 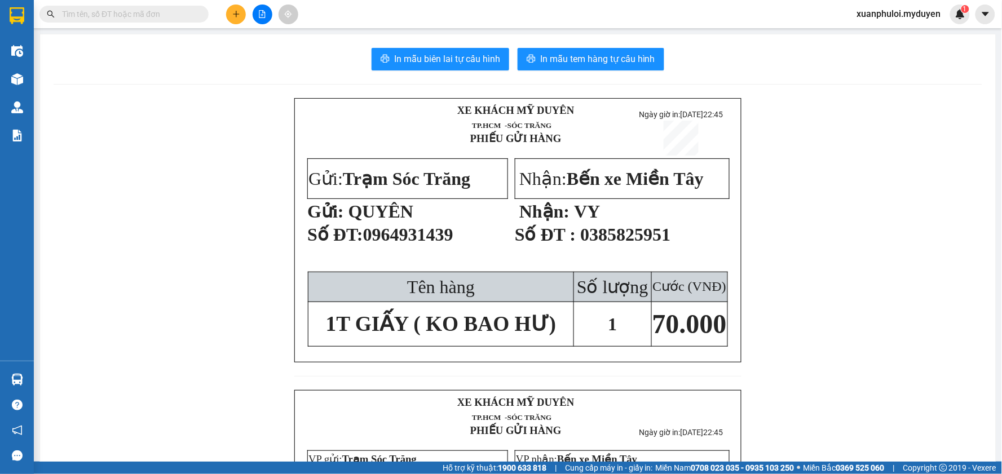 What do you see at coordinates (576, 459) in the screenshot?
I see `span: VP nhận:` at bounding box center [576, 459].